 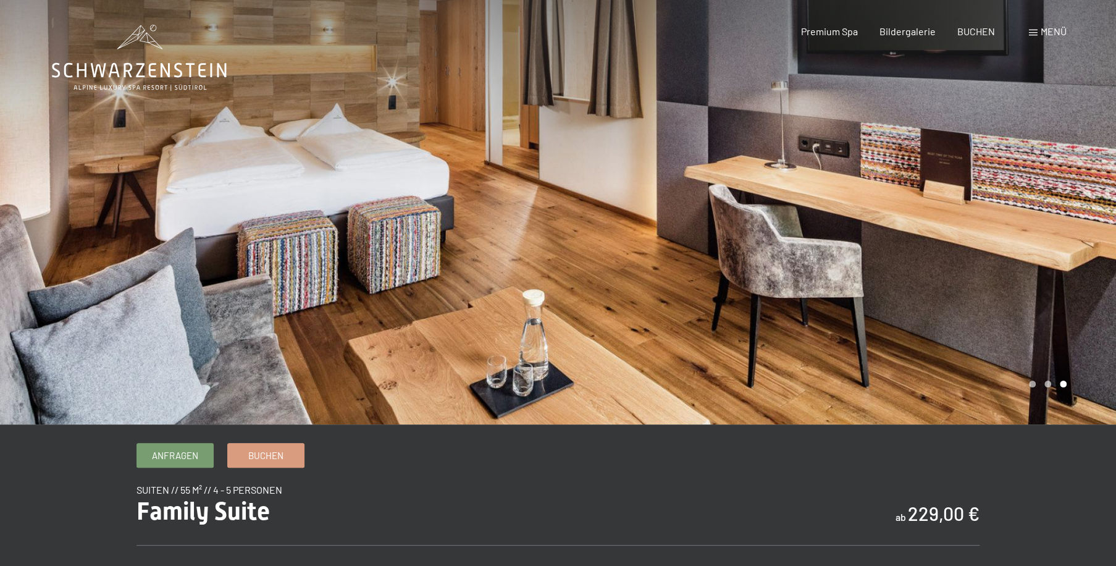 What do you see at coordinates (908, 31) in the screenshot?
I see `a: Bildergalerie` at bounding box center [908, 31].